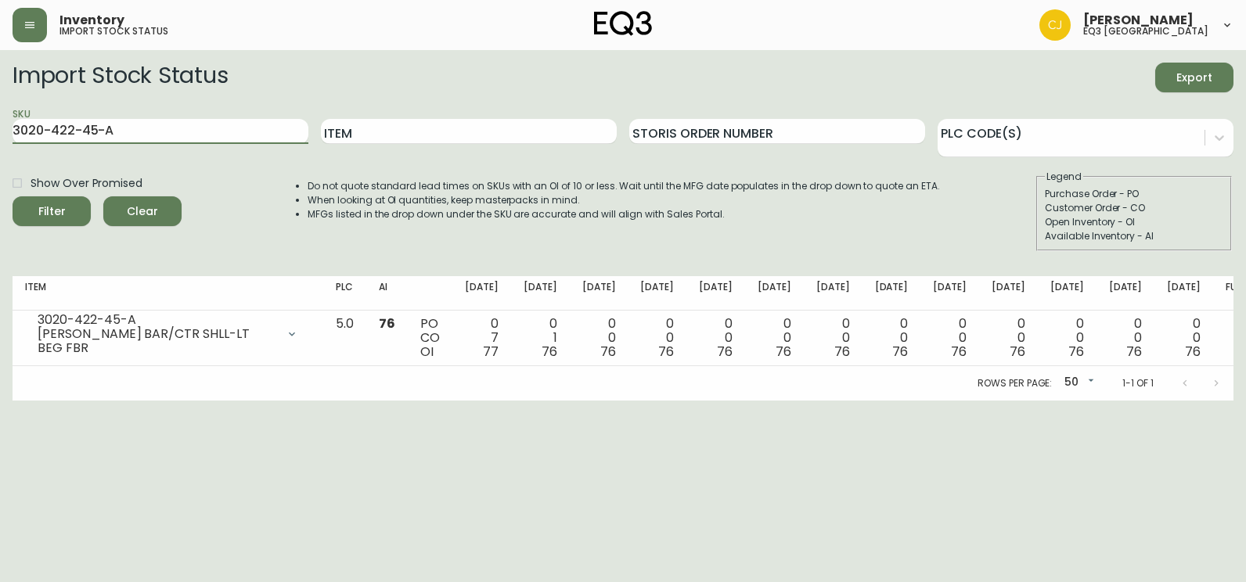  What do you see at coordinates (92, 20) in the screenshot?
I see `span: Inventory` at bounding box center [92, 20].